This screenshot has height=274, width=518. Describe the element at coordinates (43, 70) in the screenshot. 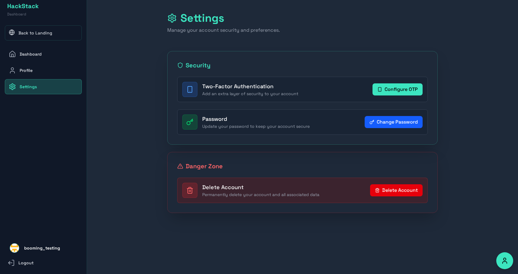

I see `a: Profile` at that location.